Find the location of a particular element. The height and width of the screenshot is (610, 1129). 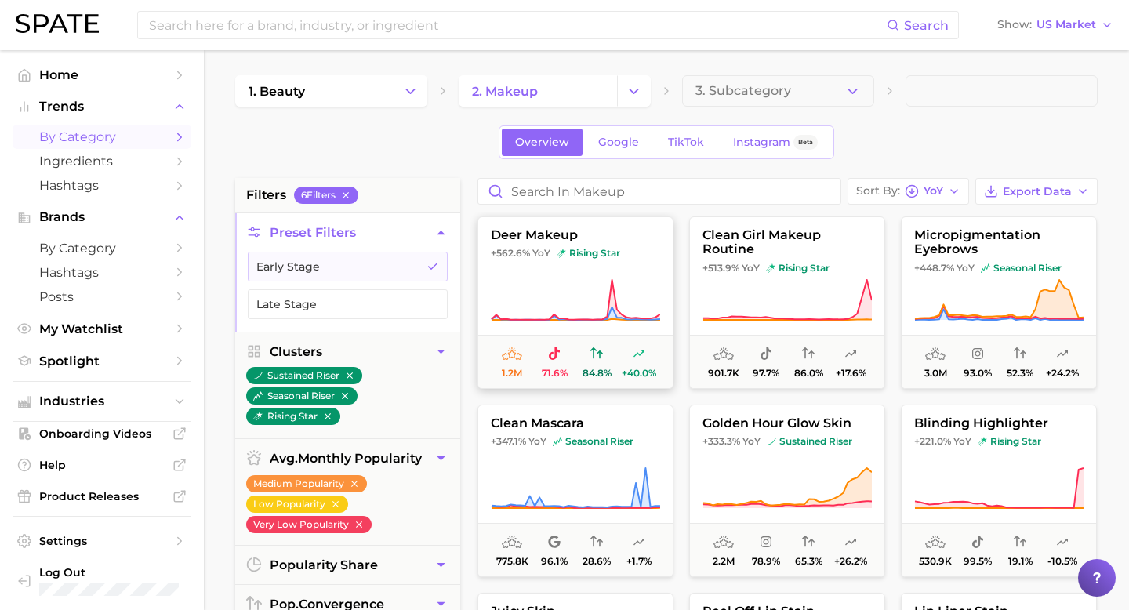

span: popularity convergence: Very Low Convergence is located at coordinates (1020, 543).